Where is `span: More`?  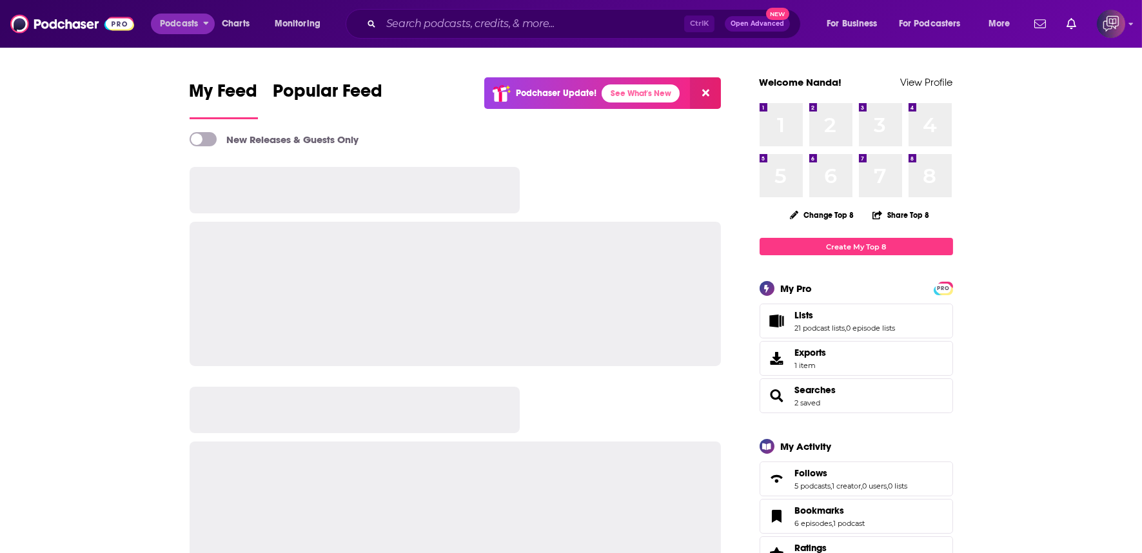 span: More is located at coordinates (1000, 24).